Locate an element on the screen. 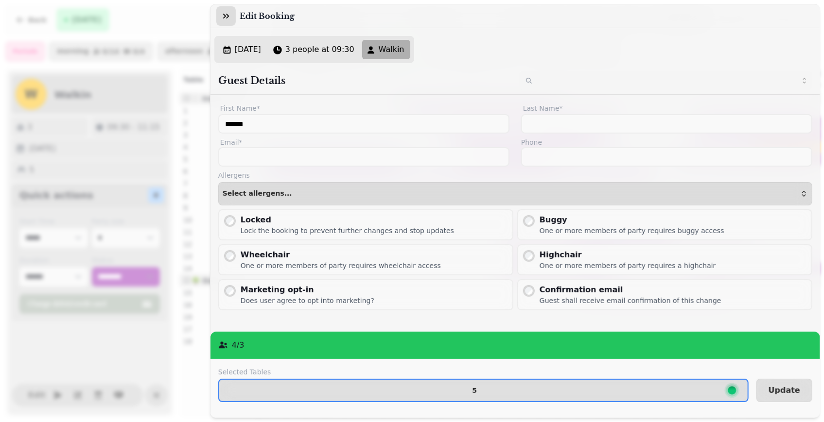 This screenshot has width=824, height=422. div: Locked is located at coordinates (347, 220).